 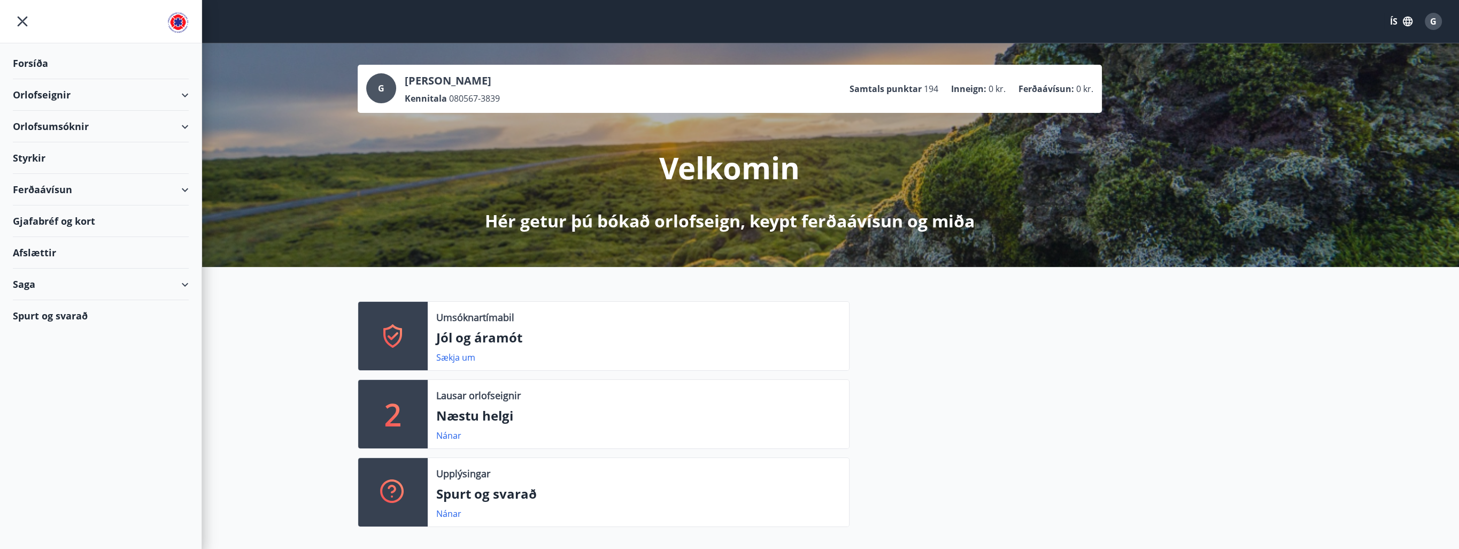 I want to click on p: Jól og áramót, so click(x=638, y=337).